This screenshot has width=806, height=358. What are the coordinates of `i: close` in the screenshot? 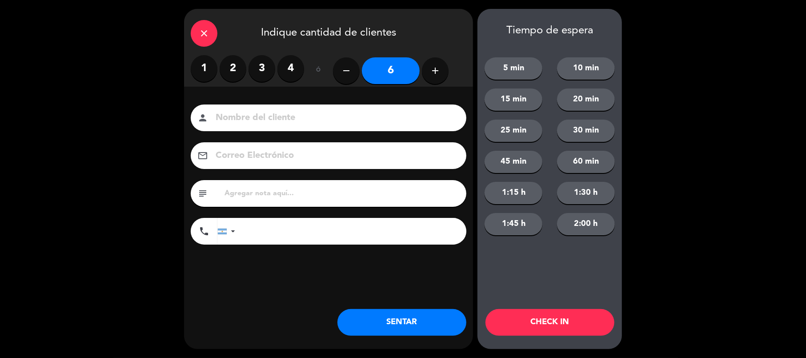 It's located at (204, 33).